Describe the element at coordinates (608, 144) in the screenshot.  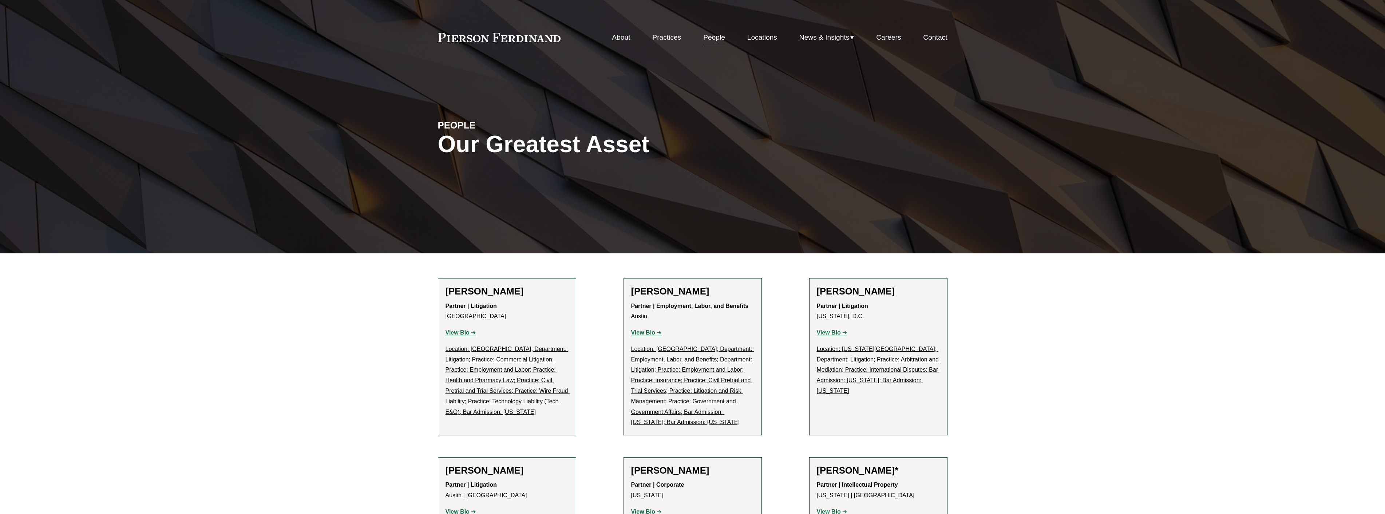
I see `h1: Our Greatest Asset` at that location.